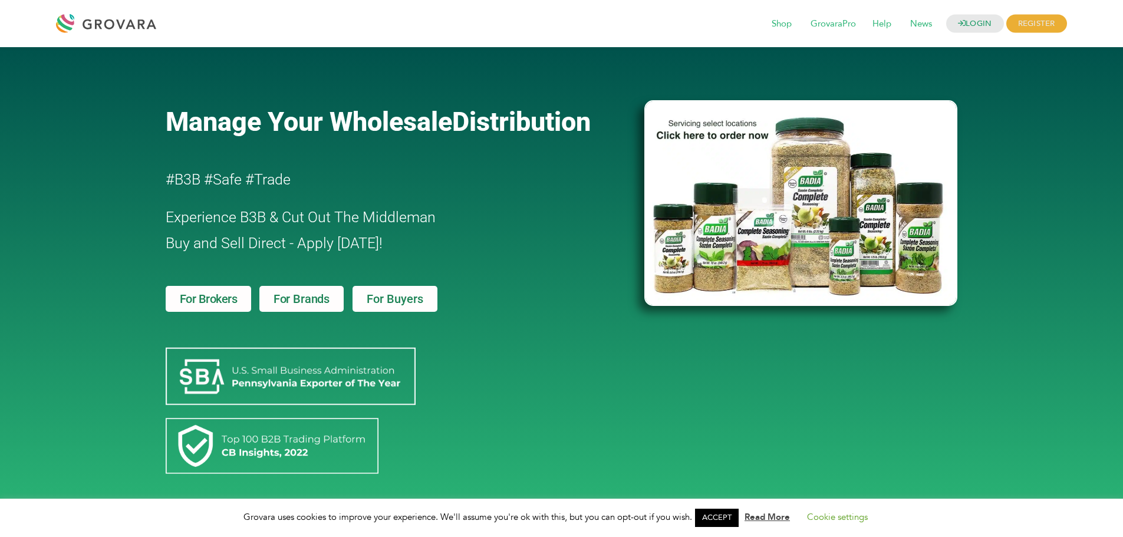 This screenshot has height=537, width=1123. Describe the element at coordinates (371, 180) in the screenshot. I see `h2: #B3B #Safe #Trade` at that location.